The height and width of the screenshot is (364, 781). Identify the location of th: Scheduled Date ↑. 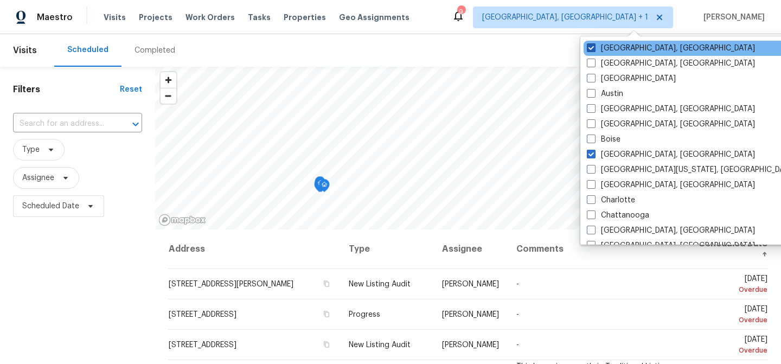
(728, 249).